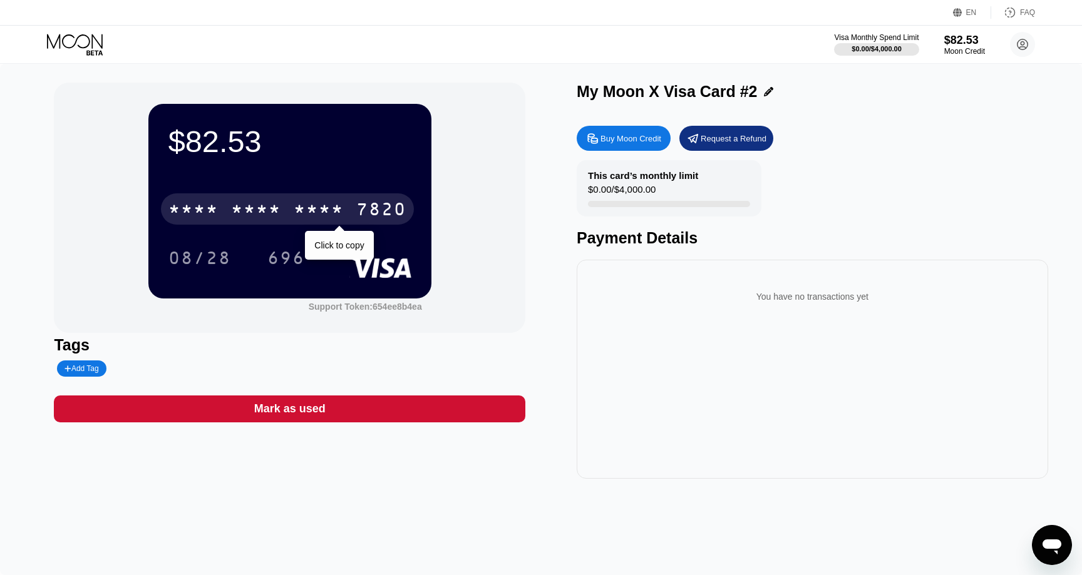 The width and height of the screenshot is (1082, 575). I want to click on div: Support Token:654ee8b4ea, so click(365, 307).